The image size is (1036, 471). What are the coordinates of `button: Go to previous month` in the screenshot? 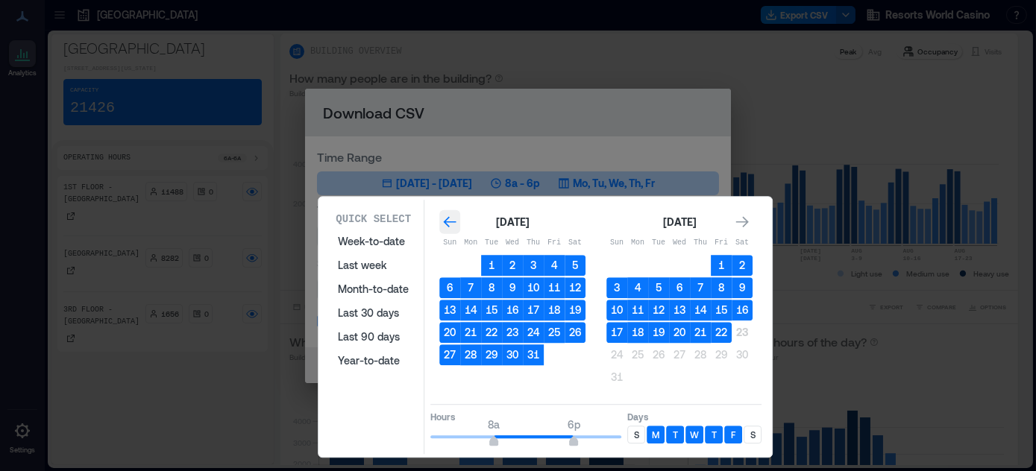 It's located at (450, 222).